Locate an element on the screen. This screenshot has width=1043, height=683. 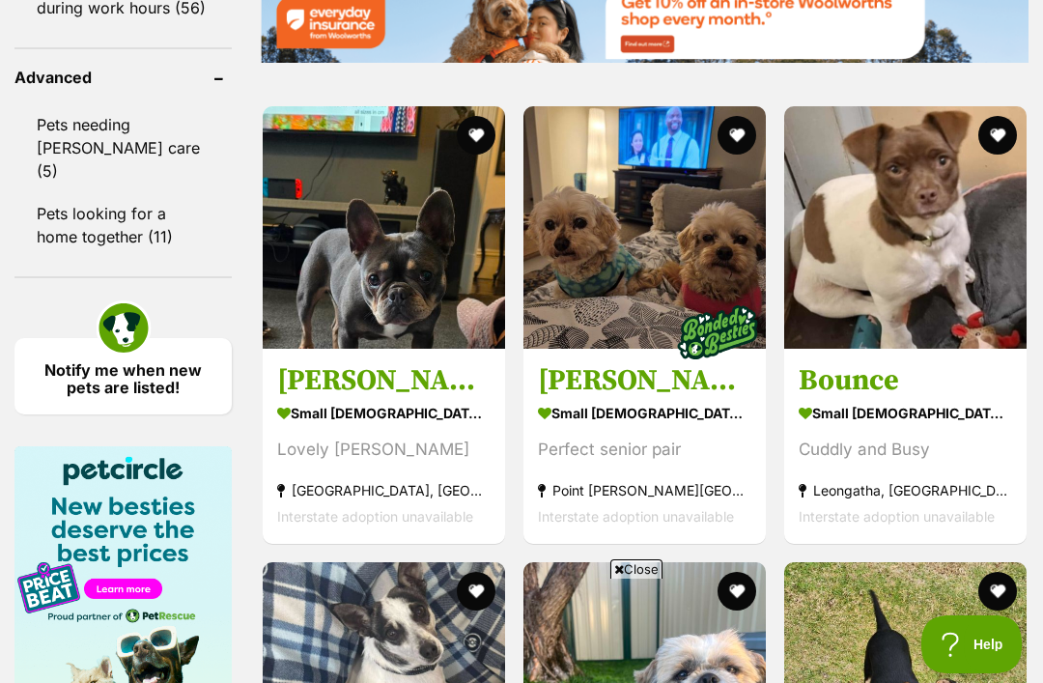
span: Close is located at coordinates (636, 569).